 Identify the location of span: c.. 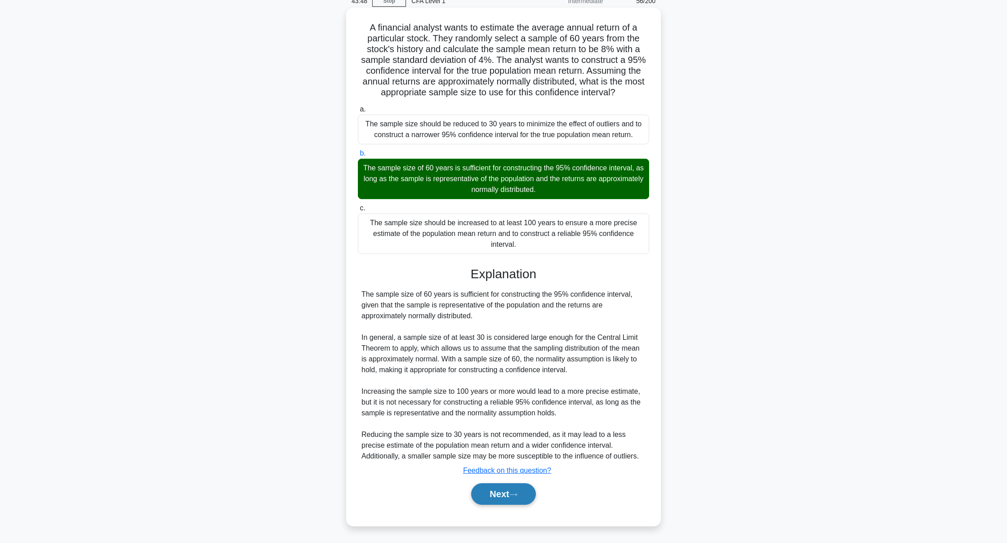
(362, 208).